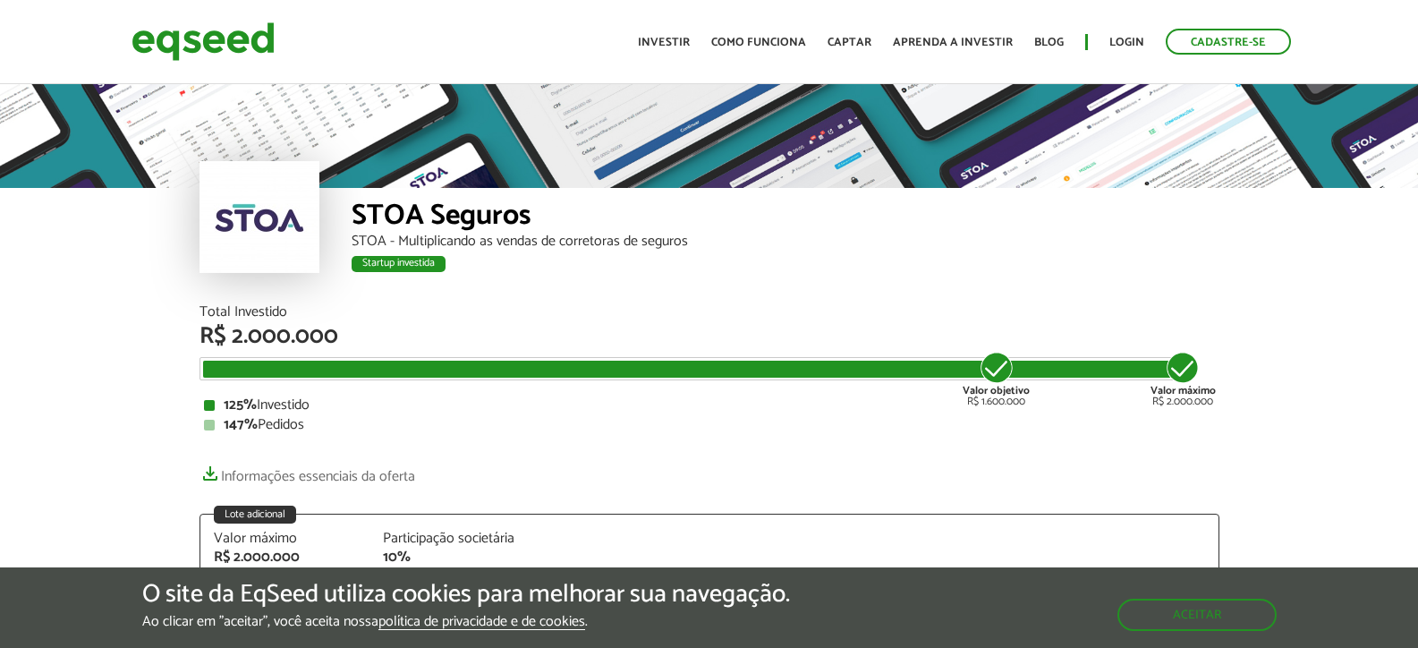 This screenshot has height=648, width=1418. I want to click on a: Investir, so click(664, 42).